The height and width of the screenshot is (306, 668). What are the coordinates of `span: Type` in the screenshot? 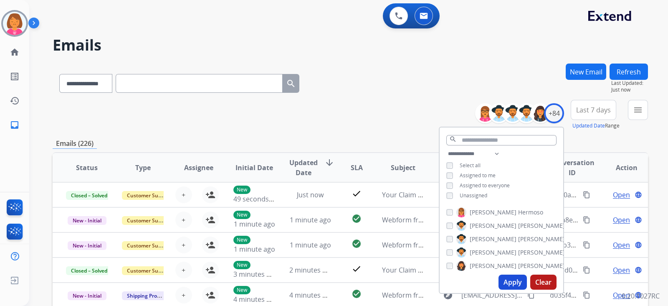 It's located at (143, 168).